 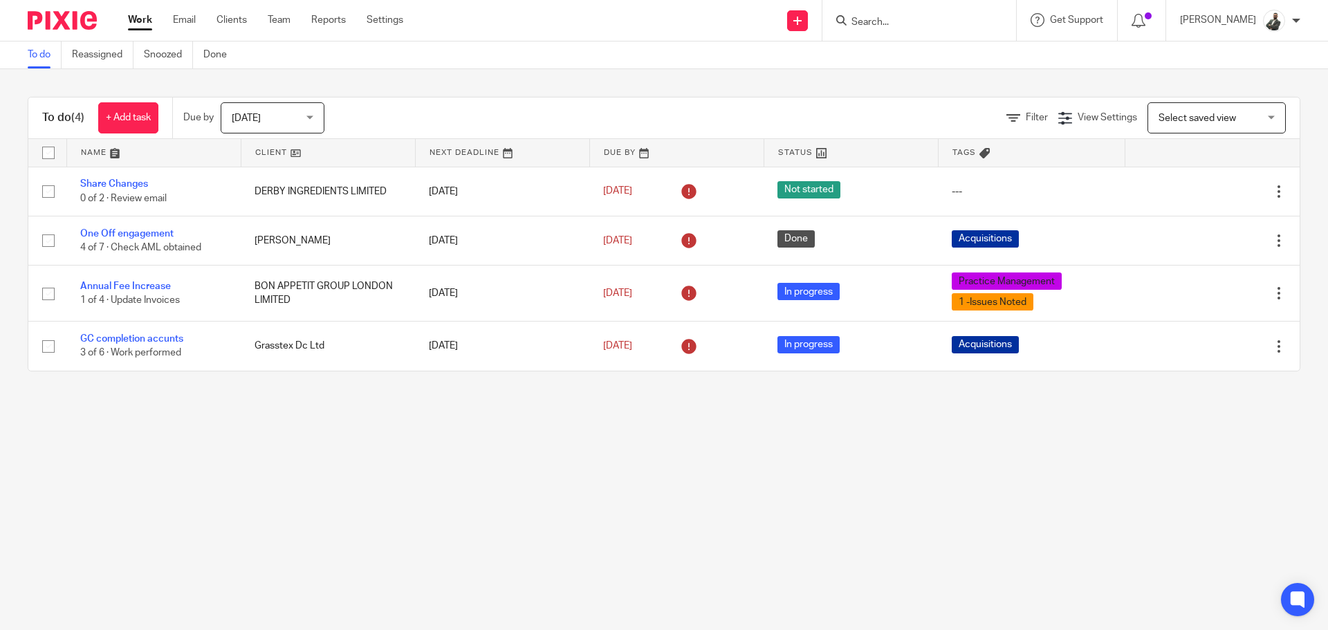 I want to click on td: Grasstex Dc Ltd, so click(x=328, y=346).